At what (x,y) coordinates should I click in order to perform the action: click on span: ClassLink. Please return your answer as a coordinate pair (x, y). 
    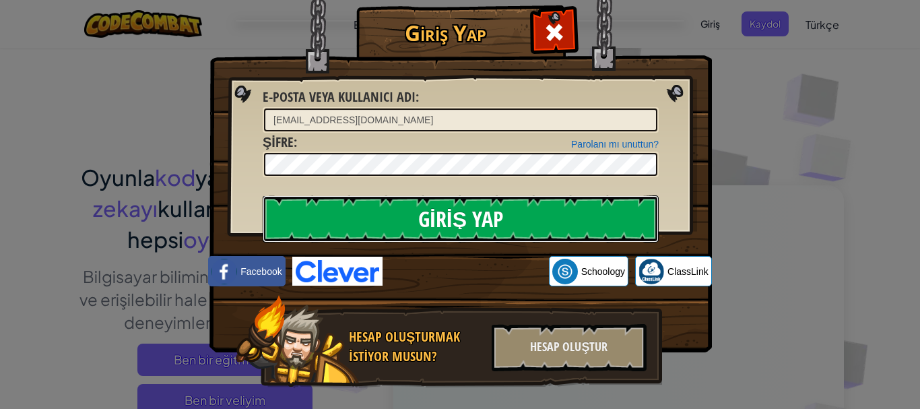
    Looking at the image, I should click on (688, 271).